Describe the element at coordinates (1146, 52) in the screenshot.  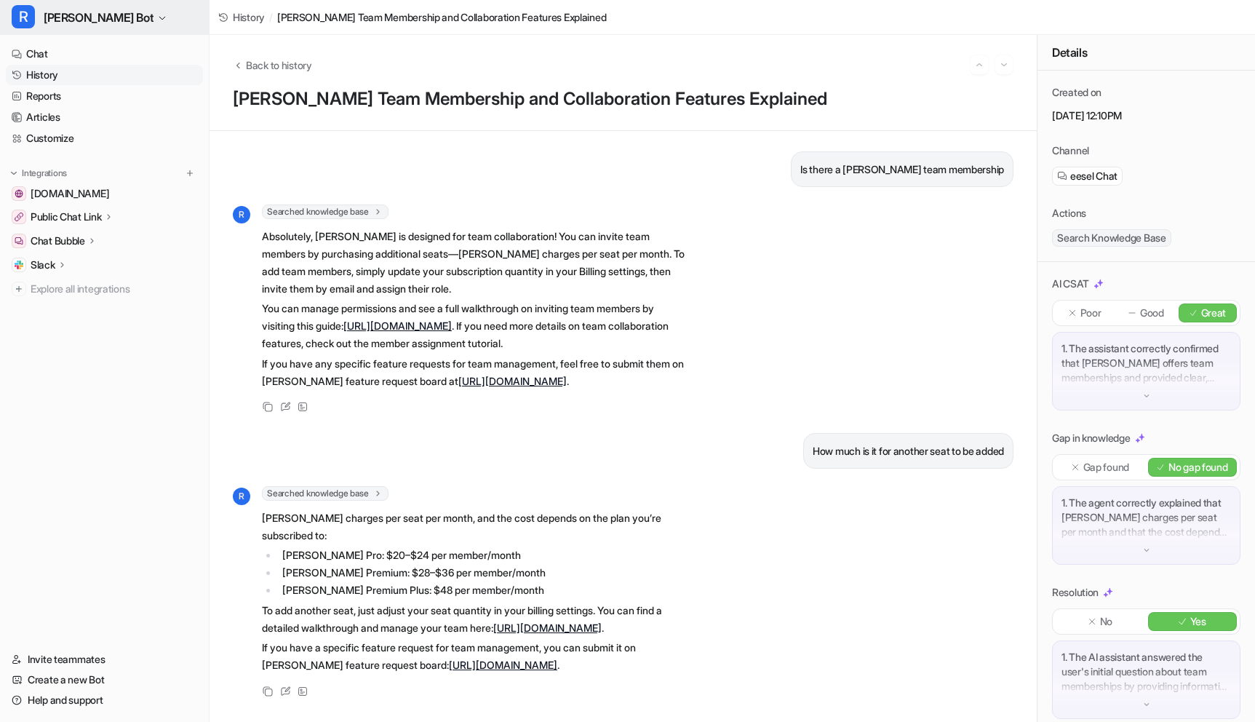
I see `div: Details` at that location.